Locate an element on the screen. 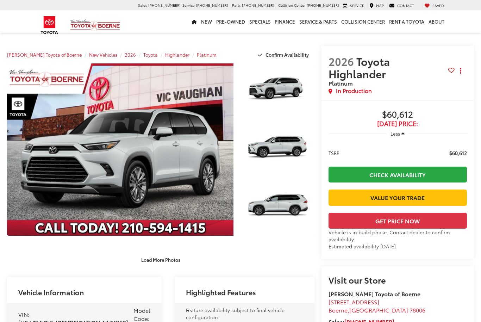 This screenshot has height=322, width=481. a: Specials is located at coordinates (260, 21).